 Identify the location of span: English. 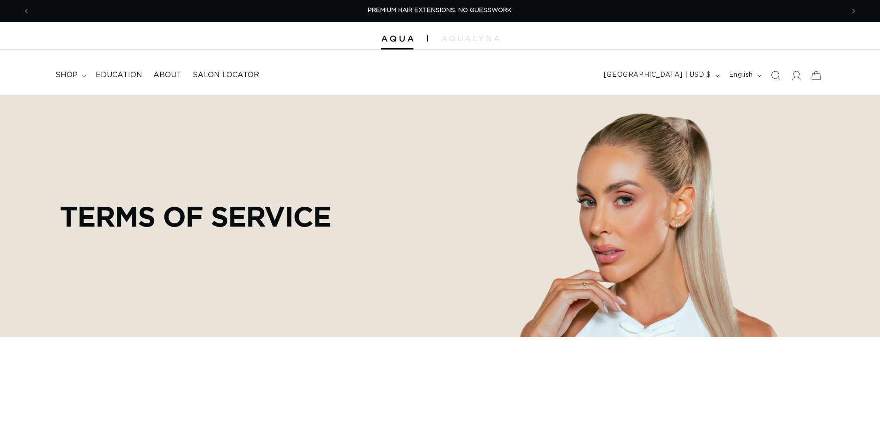
(741, 75).